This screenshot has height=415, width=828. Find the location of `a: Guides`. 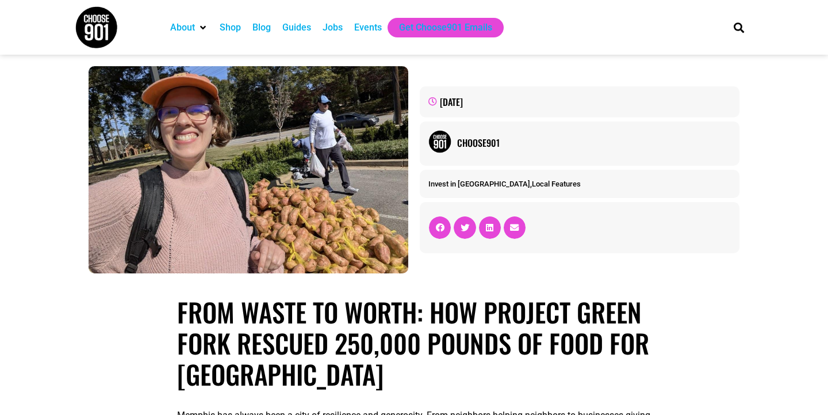

a: Guides is located at coordinates (297, 28).